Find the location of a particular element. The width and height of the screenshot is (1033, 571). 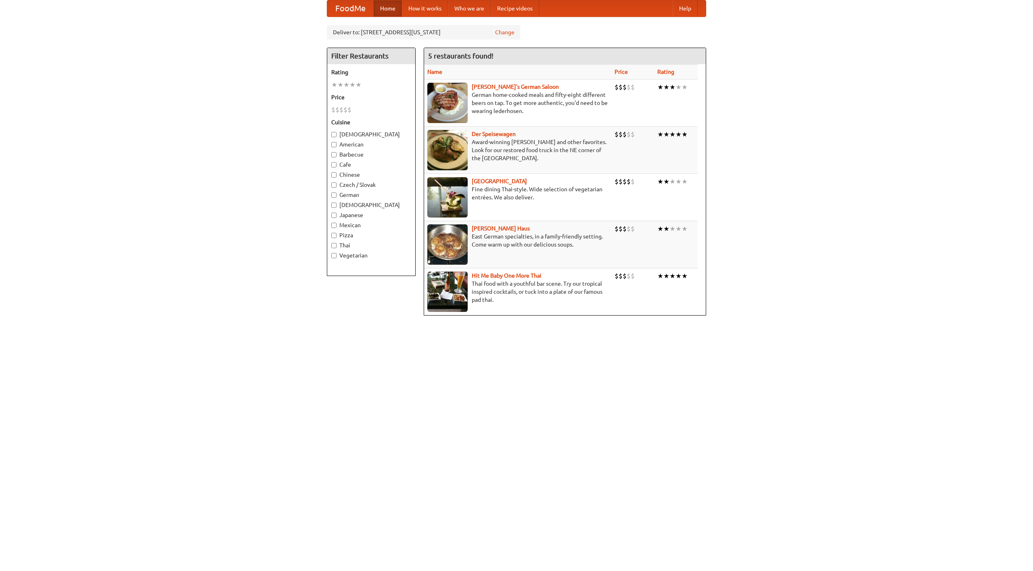

label: Chinese is located at coordinates (371, 175).